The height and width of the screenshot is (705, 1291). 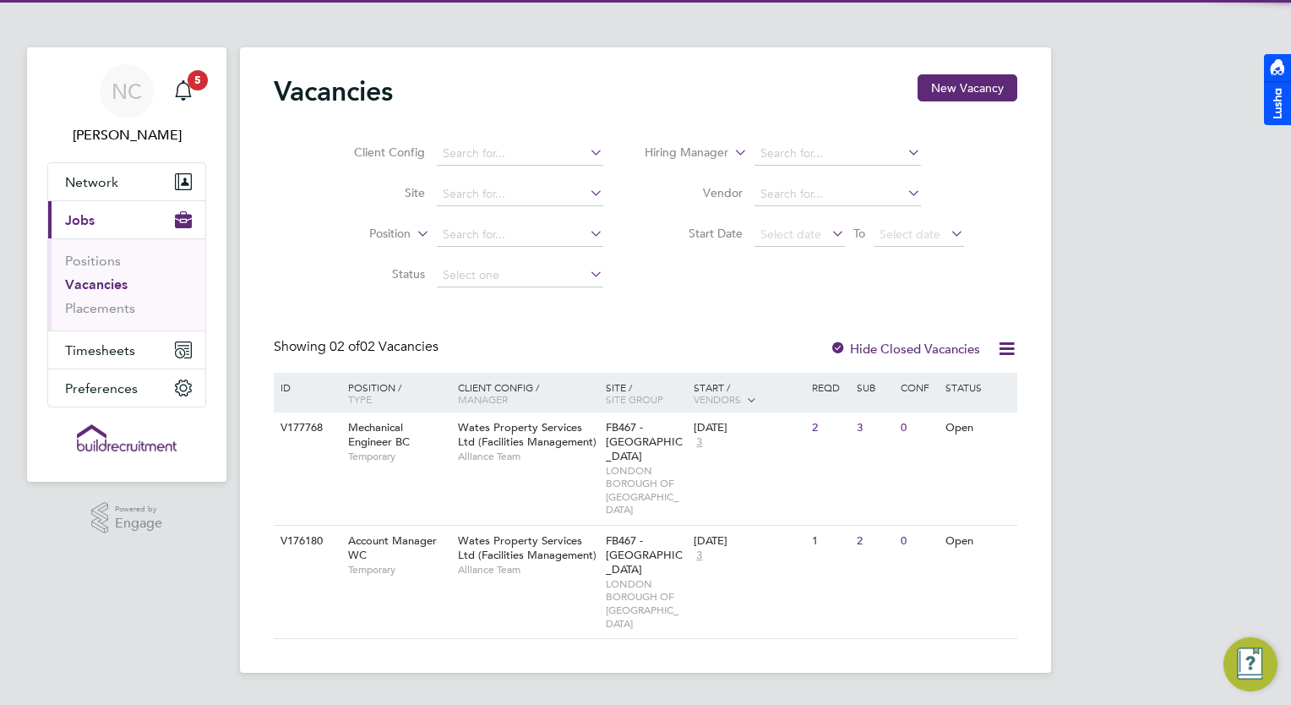 I want to click on nav: Main navigation, so click(x=127, y=264).